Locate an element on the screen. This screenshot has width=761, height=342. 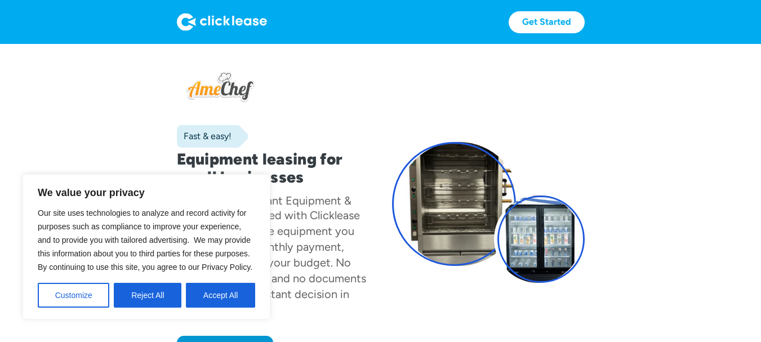
span: Our site uses technologies to analyze and record activity for purposes such as compliance to impr... is located at coordinates (145, 240).